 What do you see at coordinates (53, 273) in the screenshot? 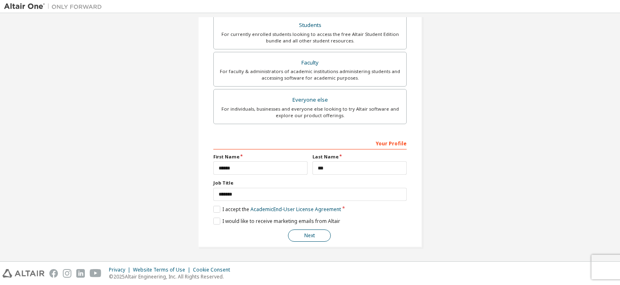
I see `img: facebook.svg` at bounding box center [53, 273].